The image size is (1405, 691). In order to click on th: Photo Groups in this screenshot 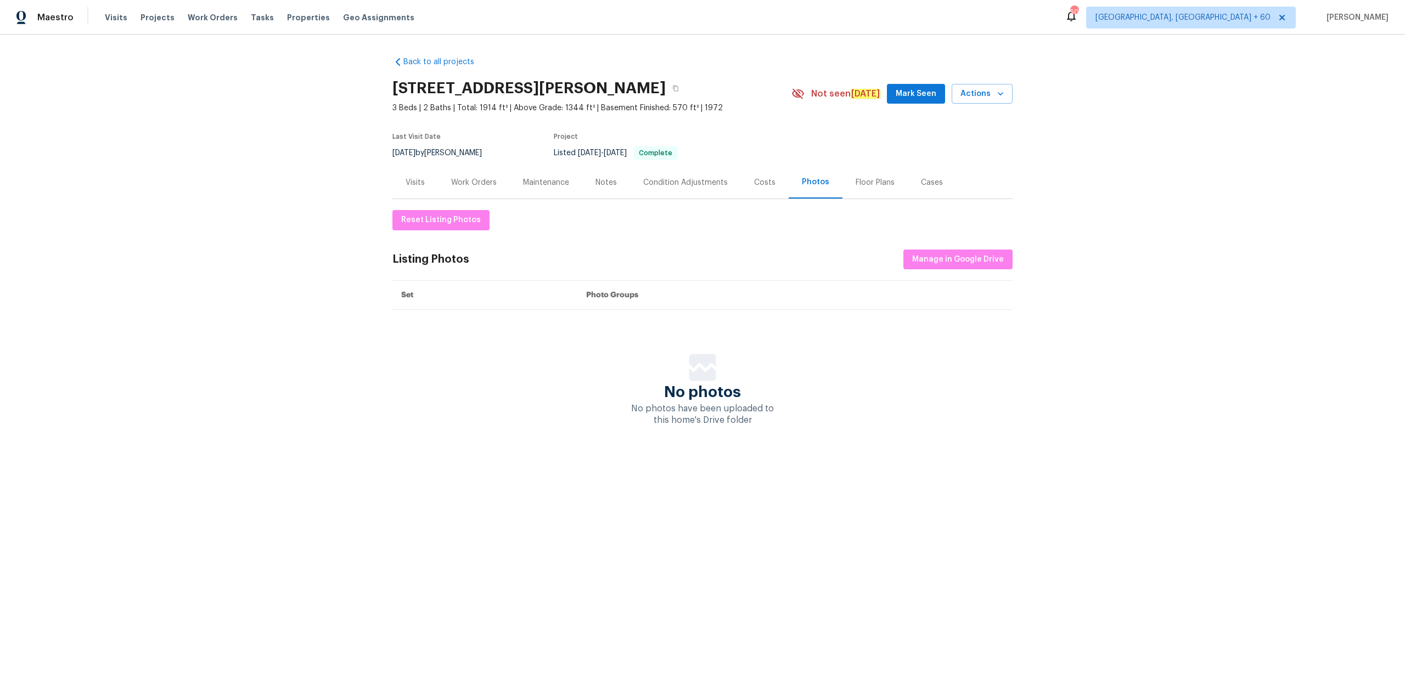, I will do `click(795, 295)`.